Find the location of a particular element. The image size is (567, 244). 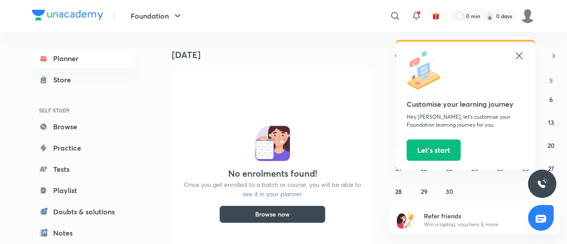

button: Foundation is located at coordinates (157, 16).